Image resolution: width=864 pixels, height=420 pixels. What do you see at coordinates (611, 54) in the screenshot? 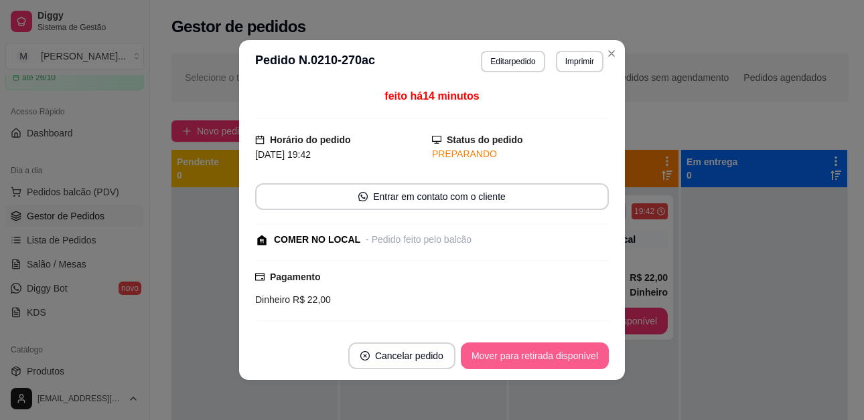
I see `button: Close` at bounding box center [611, 54].